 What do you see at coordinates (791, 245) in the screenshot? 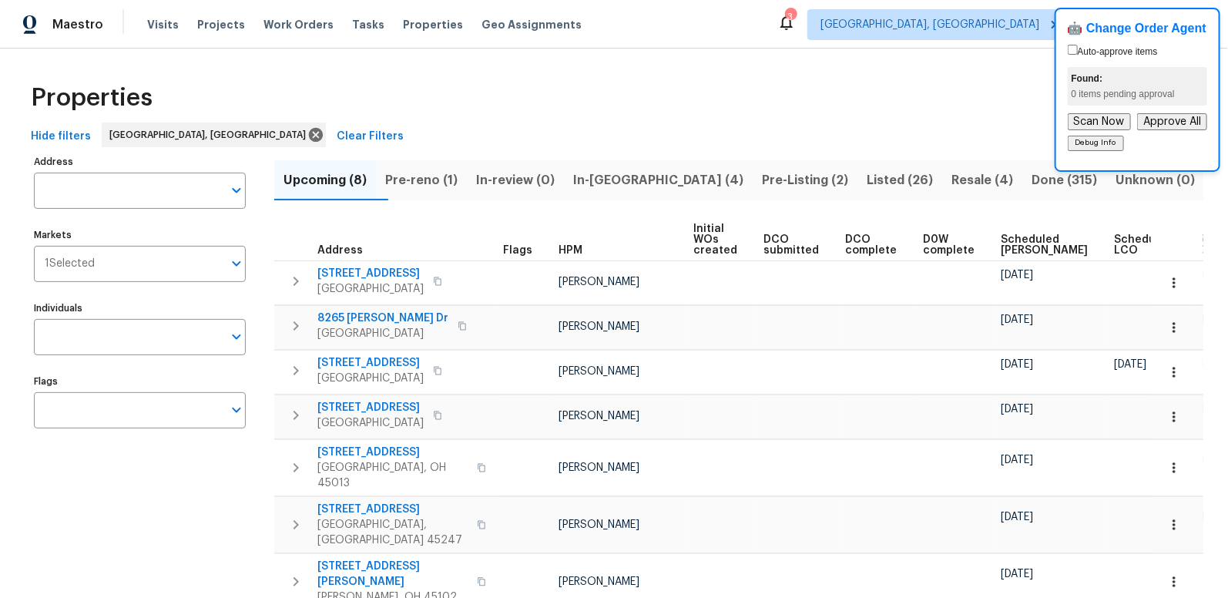
I see `span: DCO submitted` at bounding box center [791, 245].